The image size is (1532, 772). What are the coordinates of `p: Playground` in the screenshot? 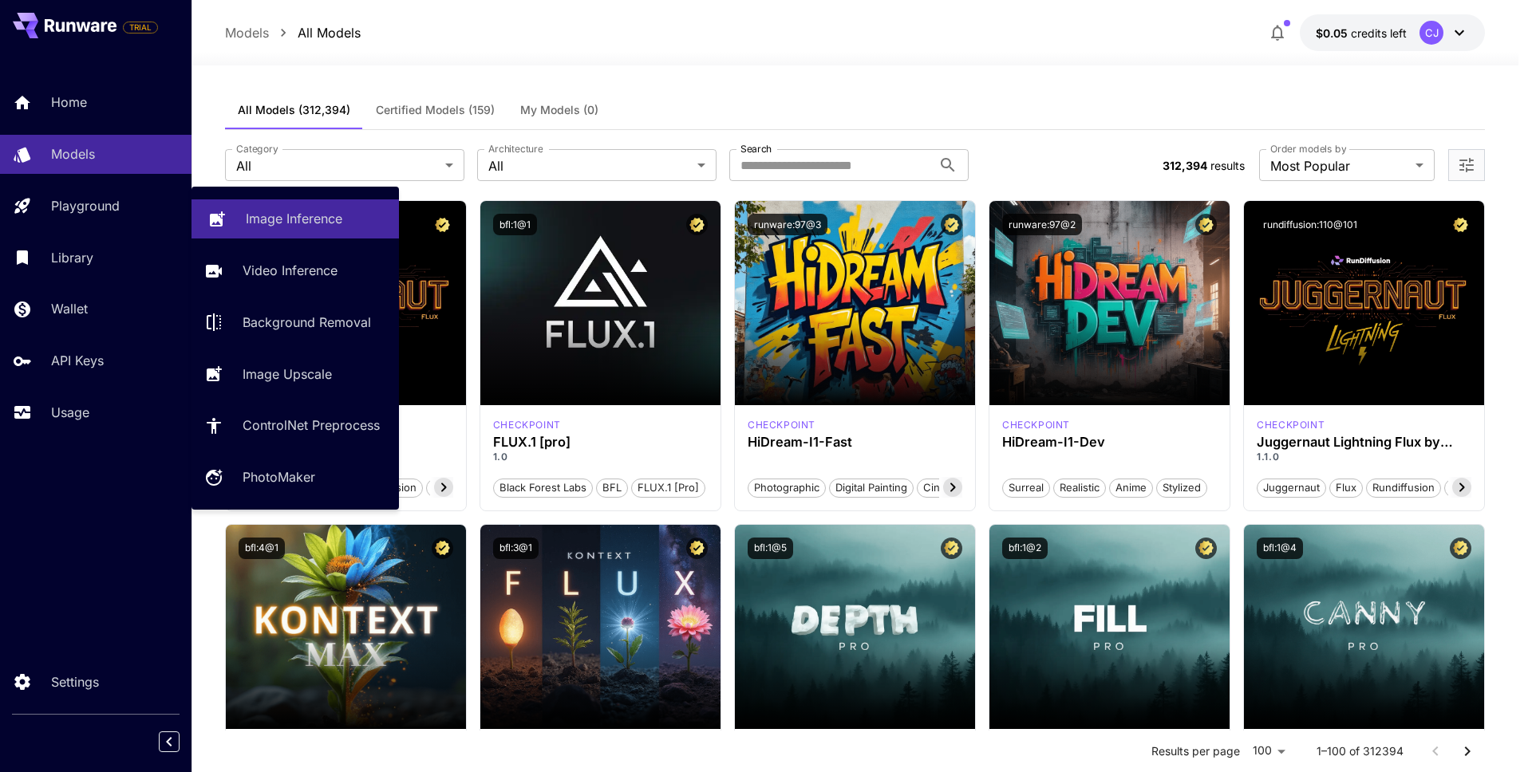 It's located at (85, 206).